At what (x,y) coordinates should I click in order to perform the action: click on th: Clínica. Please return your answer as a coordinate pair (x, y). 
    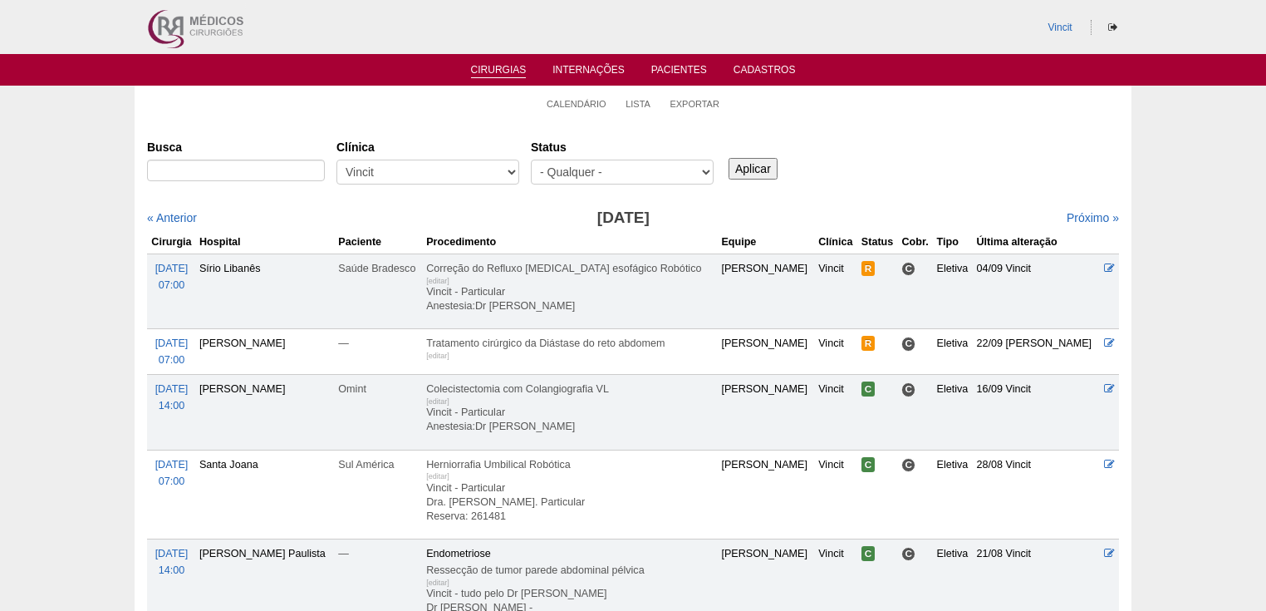
    Looking at the image, I should click on (837, 242).